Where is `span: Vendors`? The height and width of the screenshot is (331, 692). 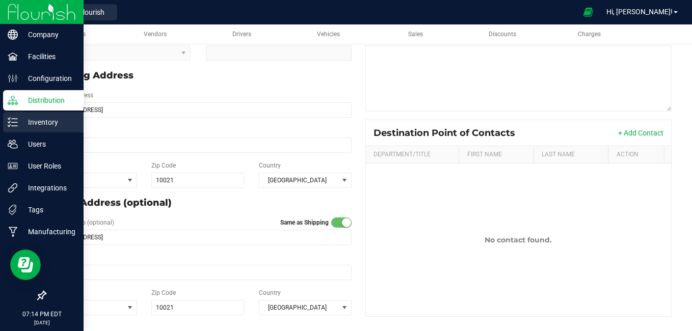 span: Vendors is located at coordinates (155, 34).